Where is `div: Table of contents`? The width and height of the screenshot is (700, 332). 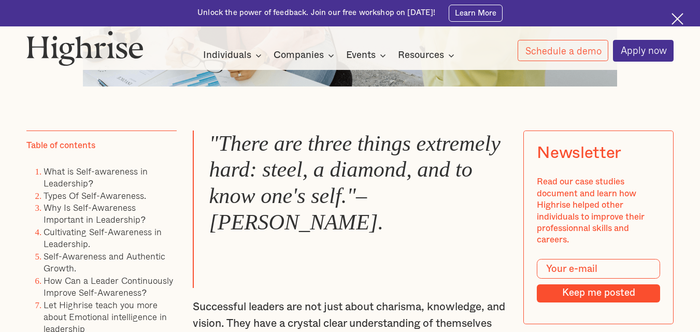
div: Table of contents is located at coordinates (61, 146).